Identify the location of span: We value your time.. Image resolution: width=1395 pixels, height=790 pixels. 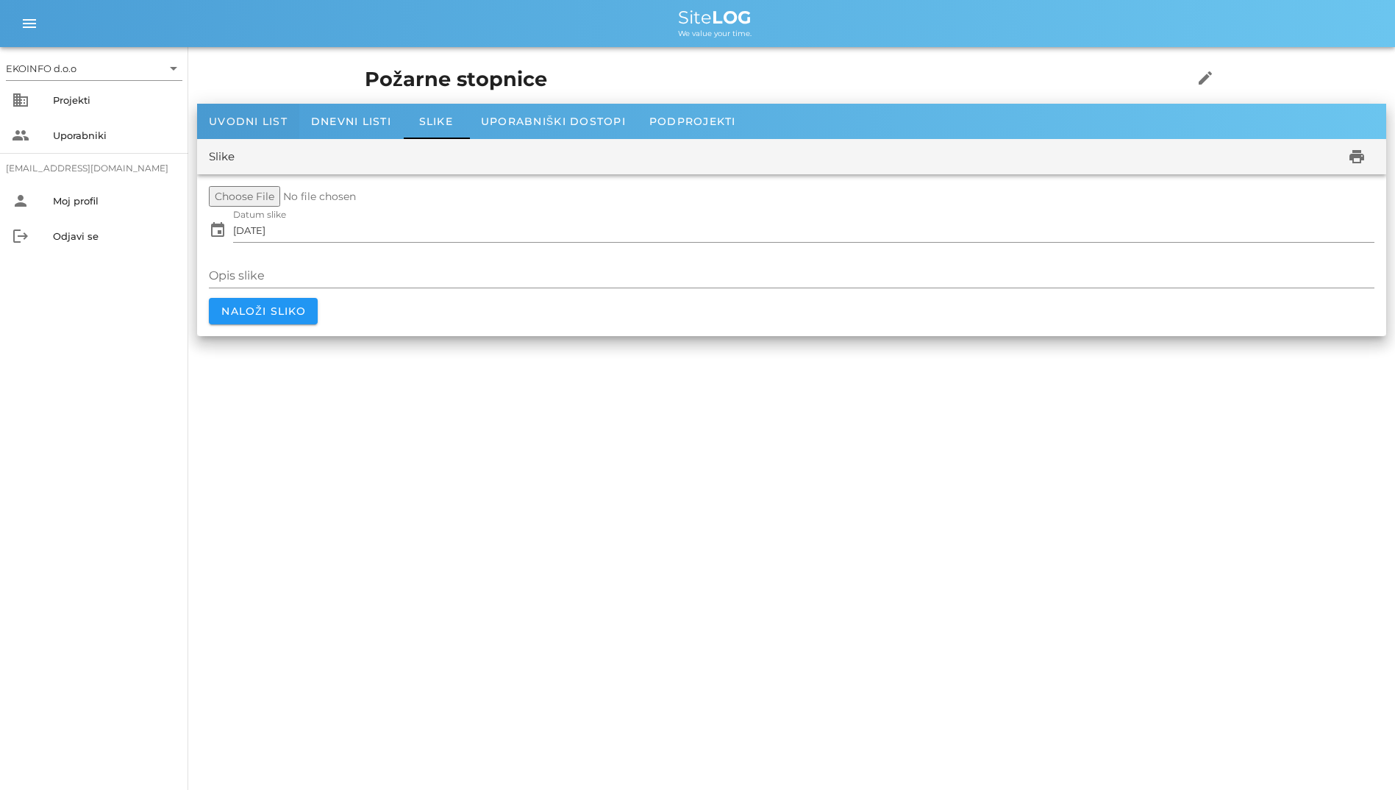
(715, 33).